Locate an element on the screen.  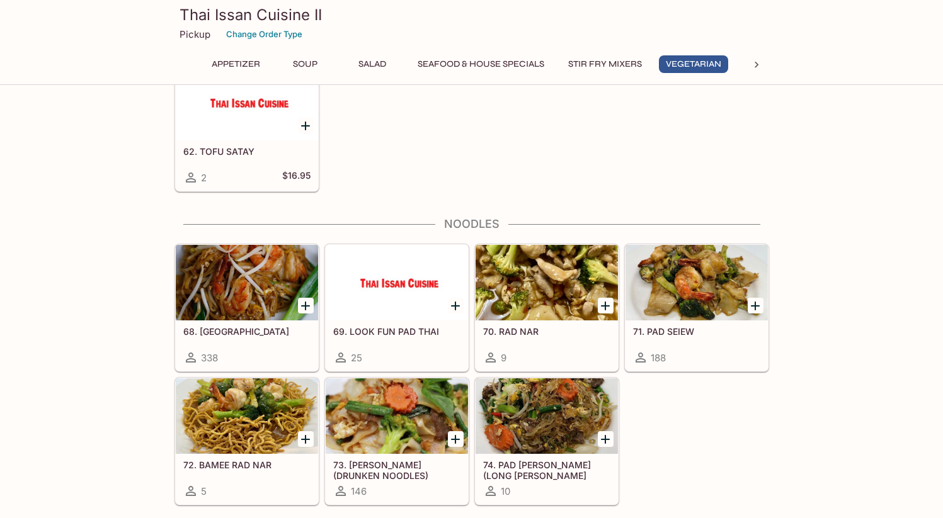
div: 72. BAMEE RAD NAR is located at coordinates (247, 416).